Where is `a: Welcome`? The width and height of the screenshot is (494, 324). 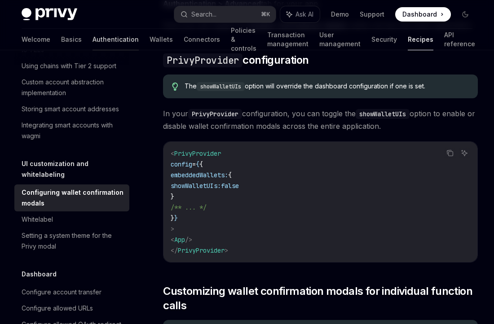 a: Welcome is located at coordinates (36, 39).